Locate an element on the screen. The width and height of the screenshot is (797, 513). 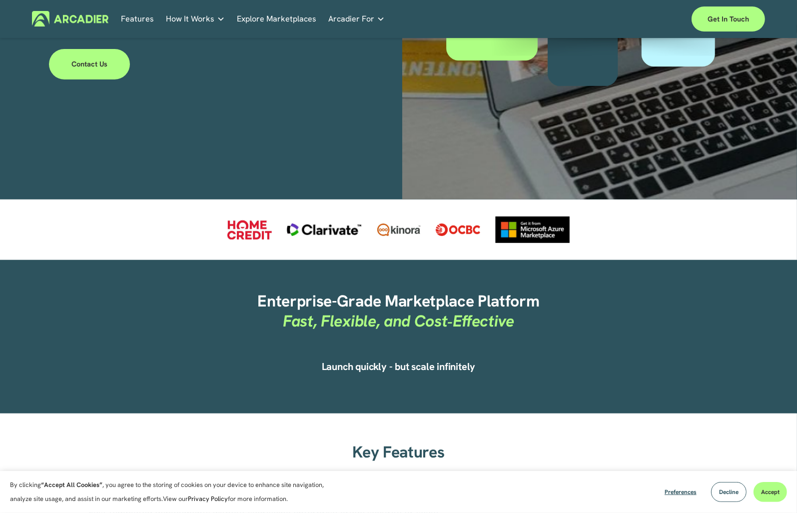
span: Preferences is located at coordinates (681, 492).